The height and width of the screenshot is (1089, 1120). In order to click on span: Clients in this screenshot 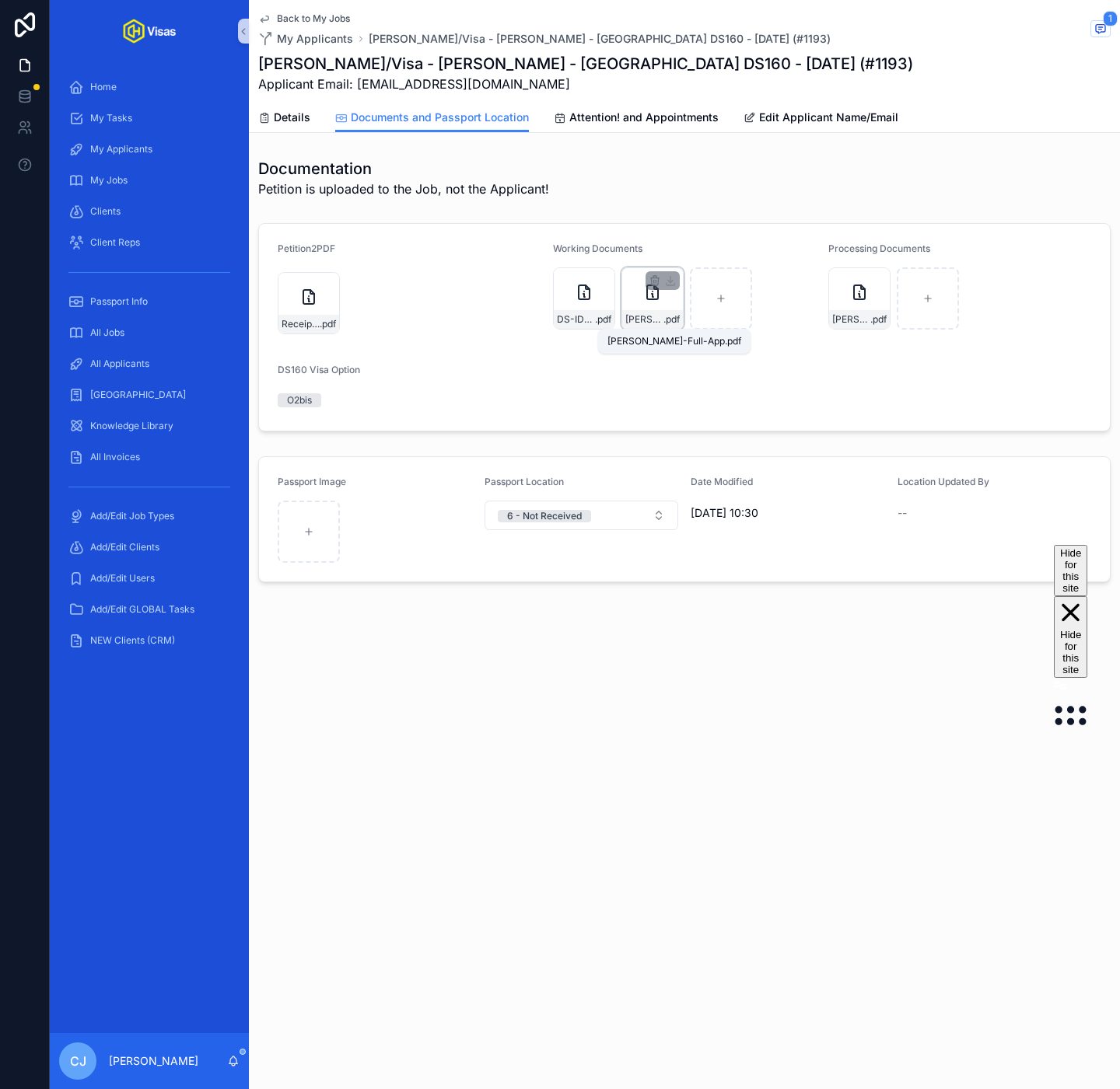, I will do `click(105, 212)`.